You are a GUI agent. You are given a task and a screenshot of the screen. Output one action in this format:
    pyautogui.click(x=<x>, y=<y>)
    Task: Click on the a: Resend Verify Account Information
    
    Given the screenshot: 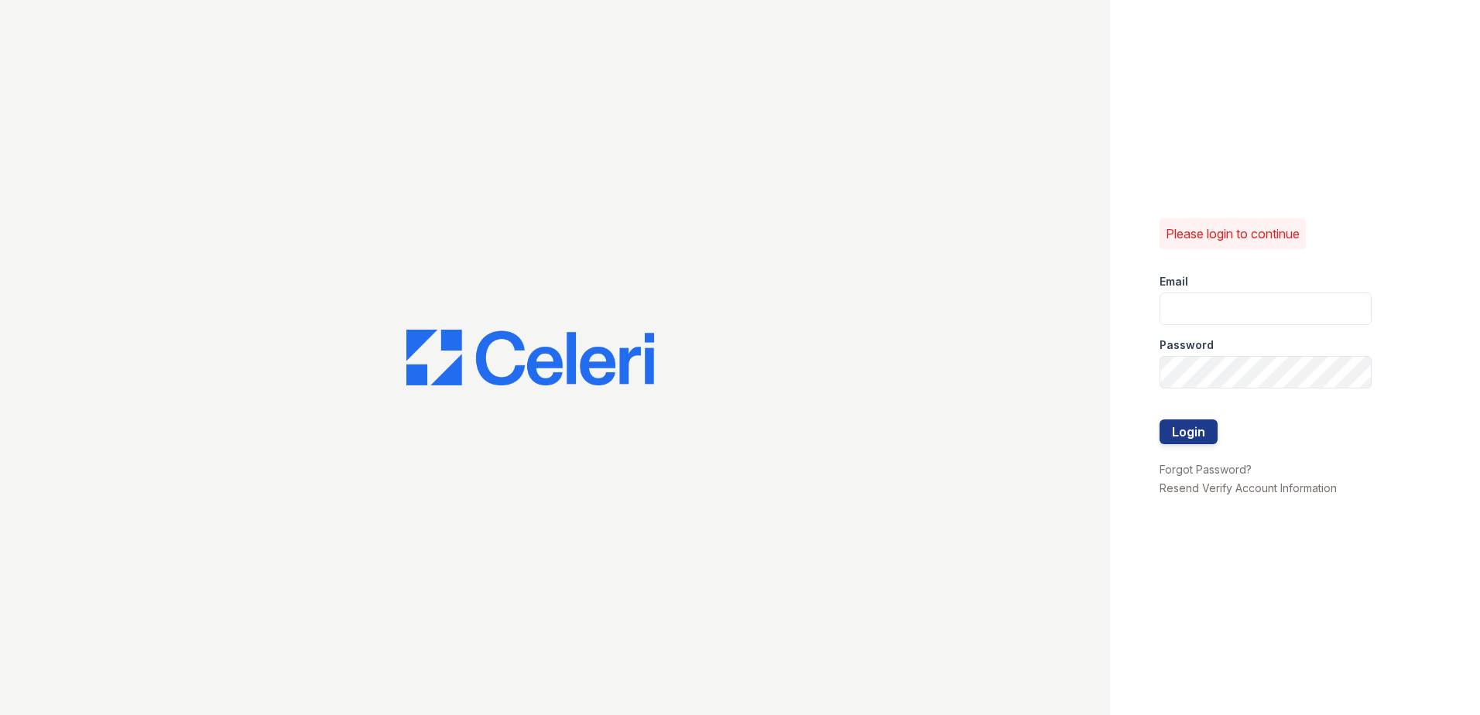 What is the action you would take?
    pyautogui.click(x=1248, y=488)
    